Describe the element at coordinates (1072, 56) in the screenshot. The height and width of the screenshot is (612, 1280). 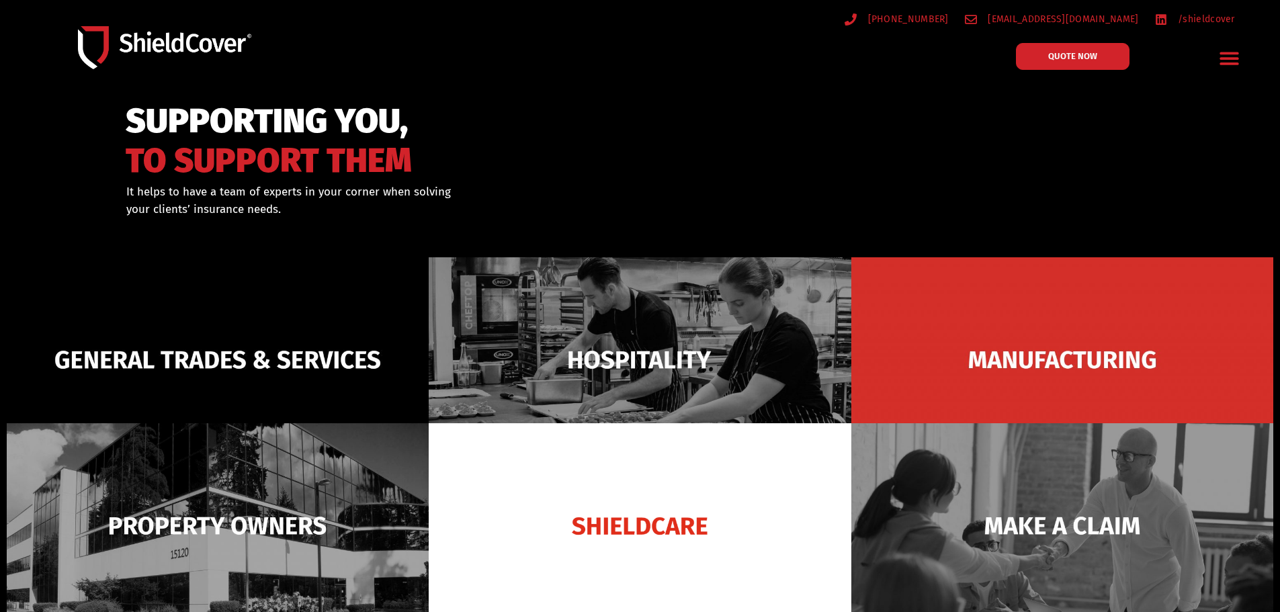
I see `a: QUOTE NOW` at that location.